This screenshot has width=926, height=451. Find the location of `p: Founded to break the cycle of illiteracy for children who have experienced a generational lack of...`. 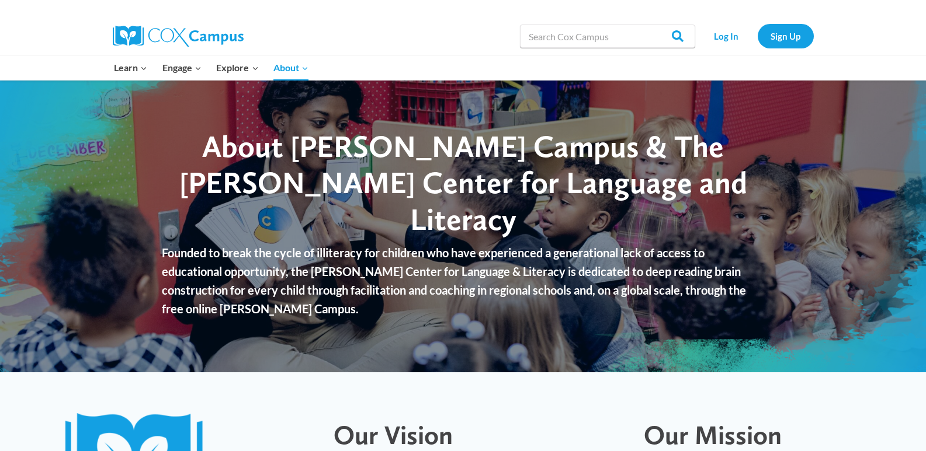

p: Founded to break the cycle of illiteracy for children who have experienced a generational lack of... is located at coordinates (462, 281).